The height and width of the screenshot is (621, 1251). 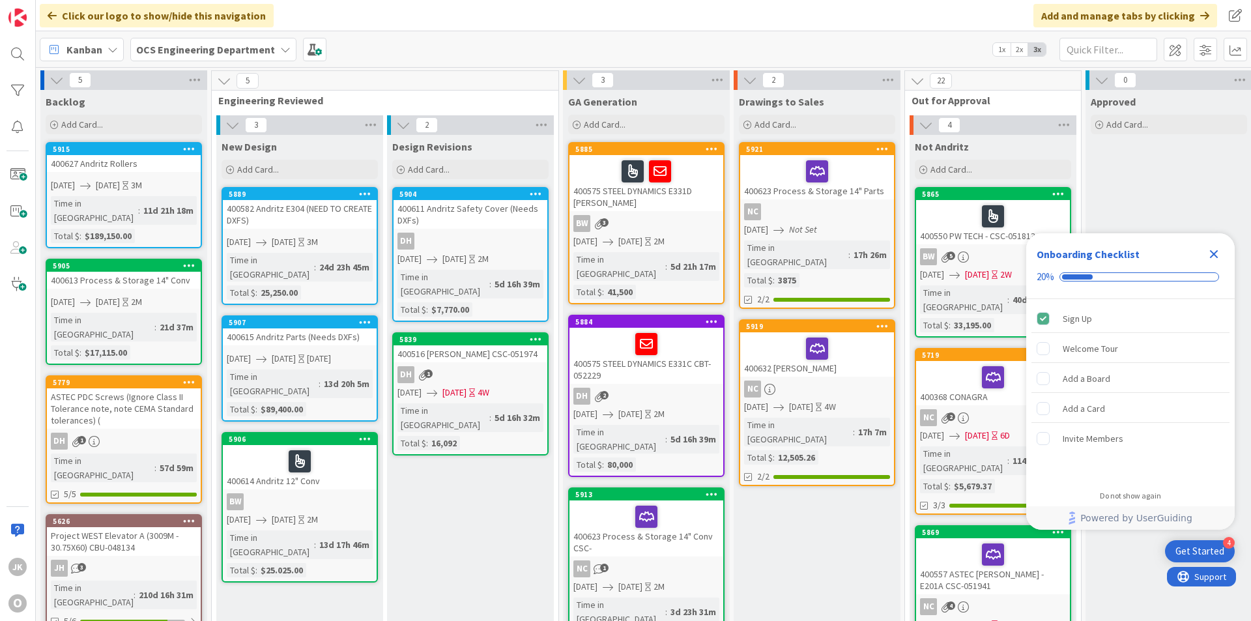 What do you see at coordinates (126, 149) in the screenshot?
I see `div: 5915` at bounding box center [126, 149].